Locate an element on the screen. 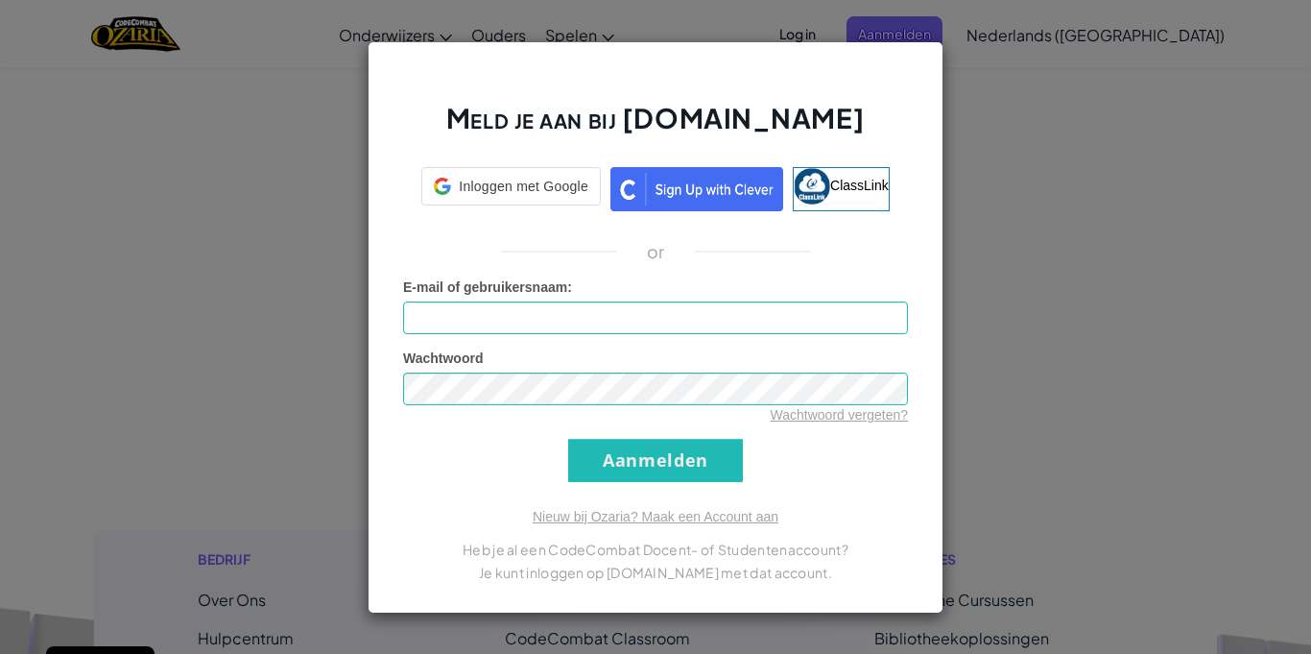  p: Heb je al een CodeCombat Docent- of Studentenaccount? is located at coordinates (656, 549).